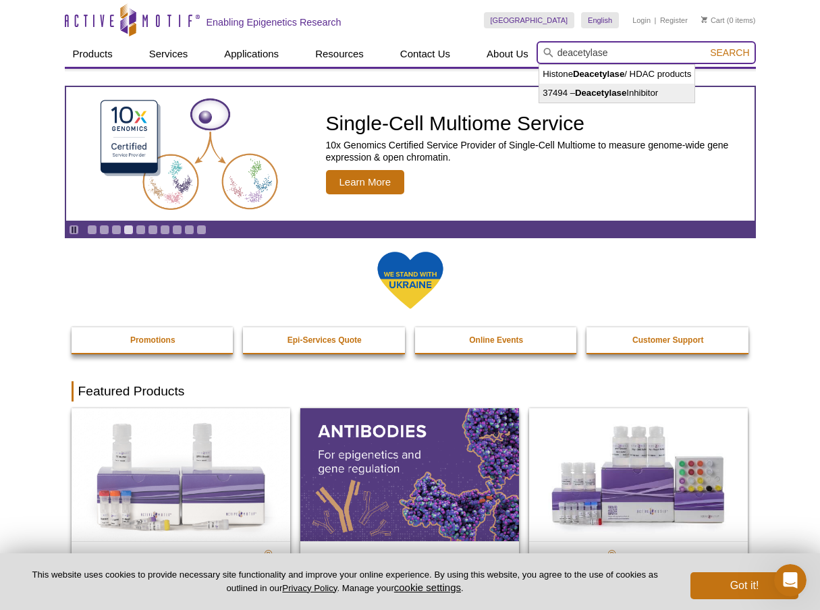 This screenshot has width=820, height=610. What do you see at coordinates (729, 53) in the screenshot?
I see `button: Search` at bounding box center [729, 53].